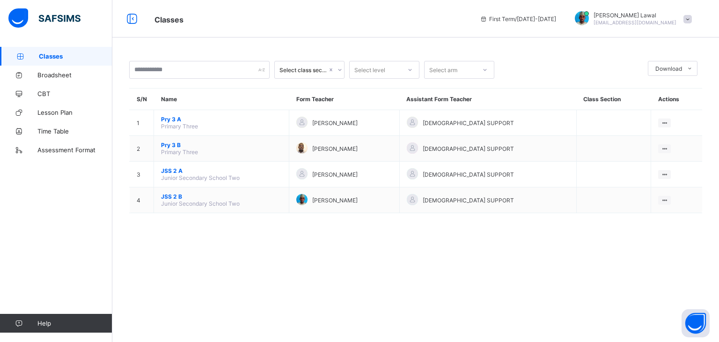  Describe the element at coordinates (443, 70) in the screenshot. I see `div: Select arm` at that location.